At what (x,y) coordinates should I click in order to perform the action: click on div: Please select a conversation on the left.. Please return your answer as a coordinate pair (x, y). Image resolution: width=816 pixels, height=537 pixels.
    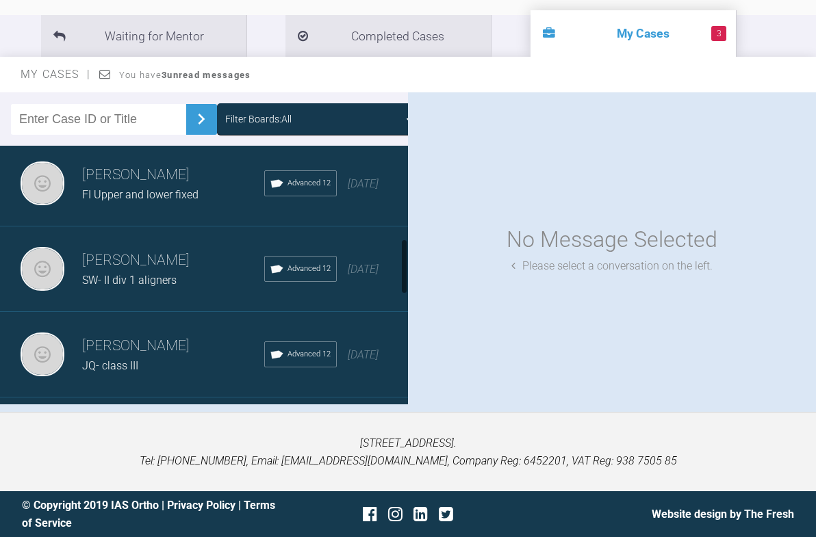
    Looking at the image, I should click on (612, 266).